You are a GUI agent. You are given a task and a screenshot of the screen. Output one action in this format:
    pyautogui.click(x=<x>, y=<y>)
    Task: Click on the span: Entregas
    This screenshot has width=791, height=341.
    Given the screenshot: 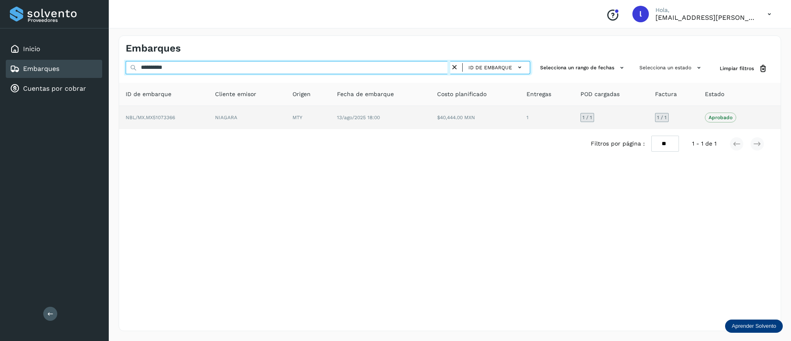 What is the action you would take?
    pyautogui.click(x=539, y=94)
    